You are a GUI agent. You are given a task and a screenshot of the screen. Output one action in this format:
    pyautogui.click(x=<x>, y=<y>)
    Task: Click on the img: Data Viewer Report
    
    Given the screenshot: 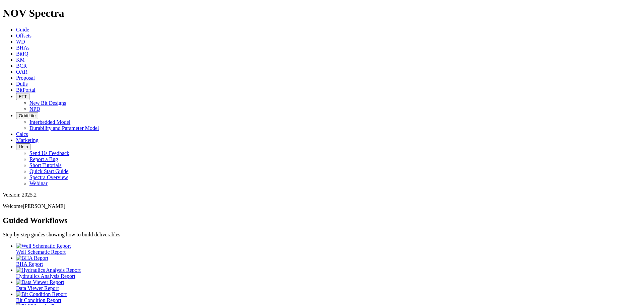 What is the action you would take?
    pyautogui.click(x=40, y=282)
    